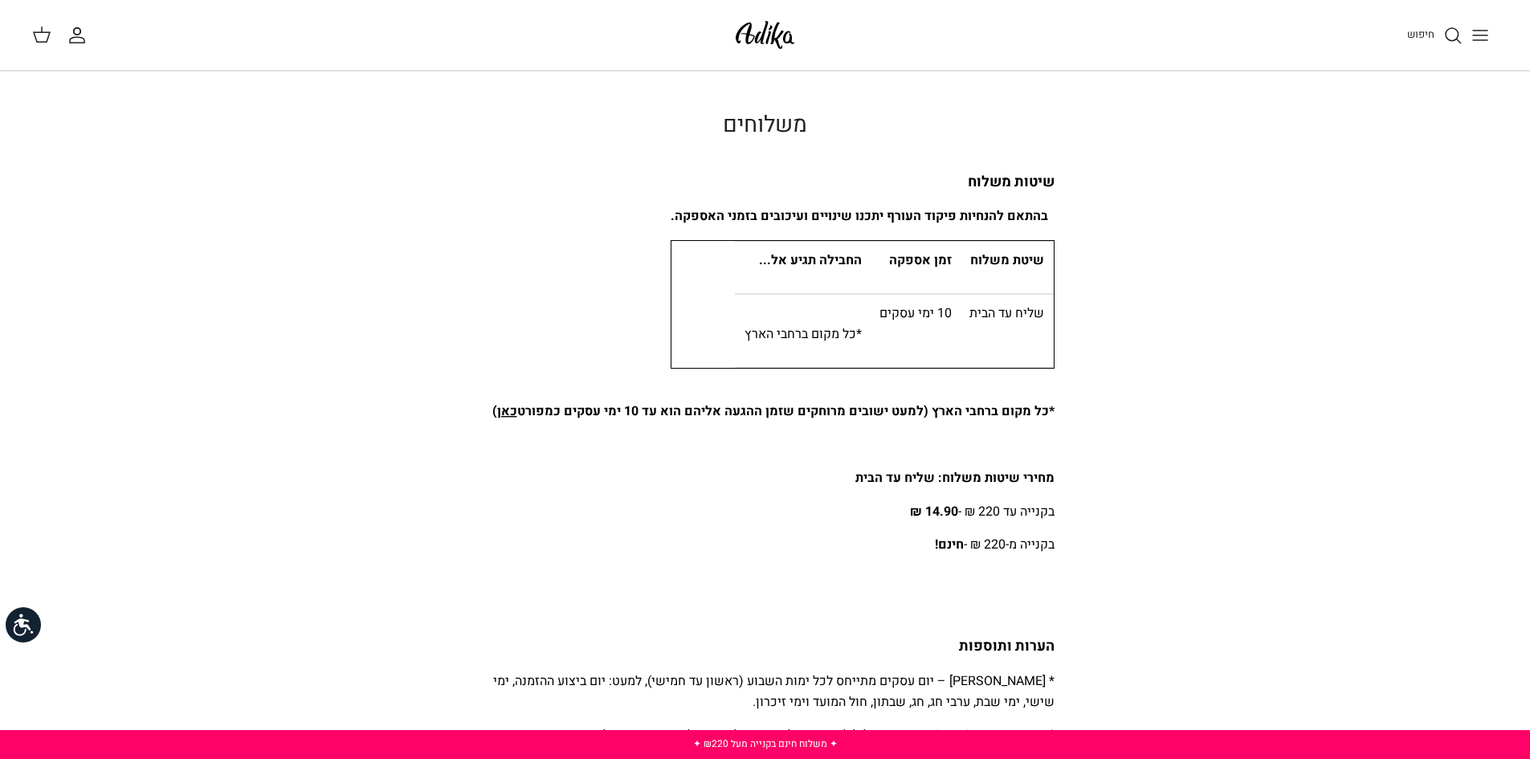 This screenshot has width=1530, height=759. What do you see at coordinates (860, 216) in the screenshot?
I see `strong: בהתאם להנחיות פיקוד העורף יתכנו שינויים ועיכובים בזמני האספקה.` at bounding box center [860, 216].